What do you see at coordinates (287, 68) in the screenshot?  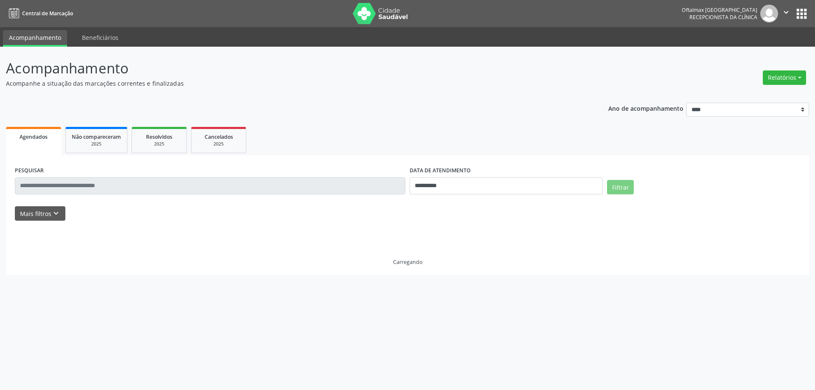 I see `p: Acompanhamento` at bounding box center [287, 68].